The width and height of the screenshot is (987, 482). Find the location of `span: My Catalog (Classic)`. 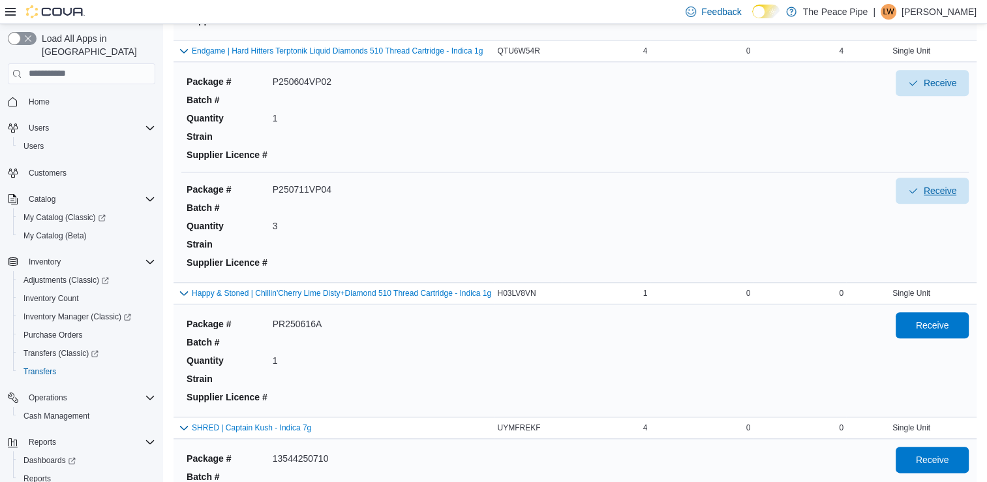

span: My Catalog (Classic) is located at coordinates (65, 217).